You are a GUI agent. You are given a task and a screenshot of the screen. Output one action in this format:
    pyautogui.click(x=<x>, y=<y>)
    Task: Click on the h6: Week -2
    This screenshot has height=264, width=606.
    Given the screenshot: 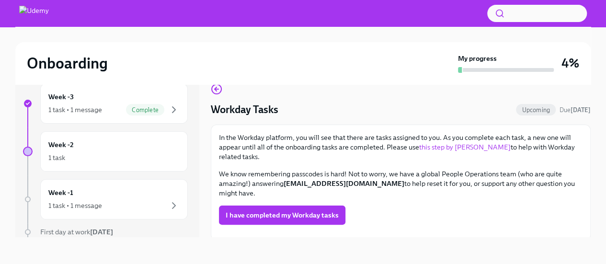 What is the action you would take?
    pyautogui.click(x=61, y=145)
    